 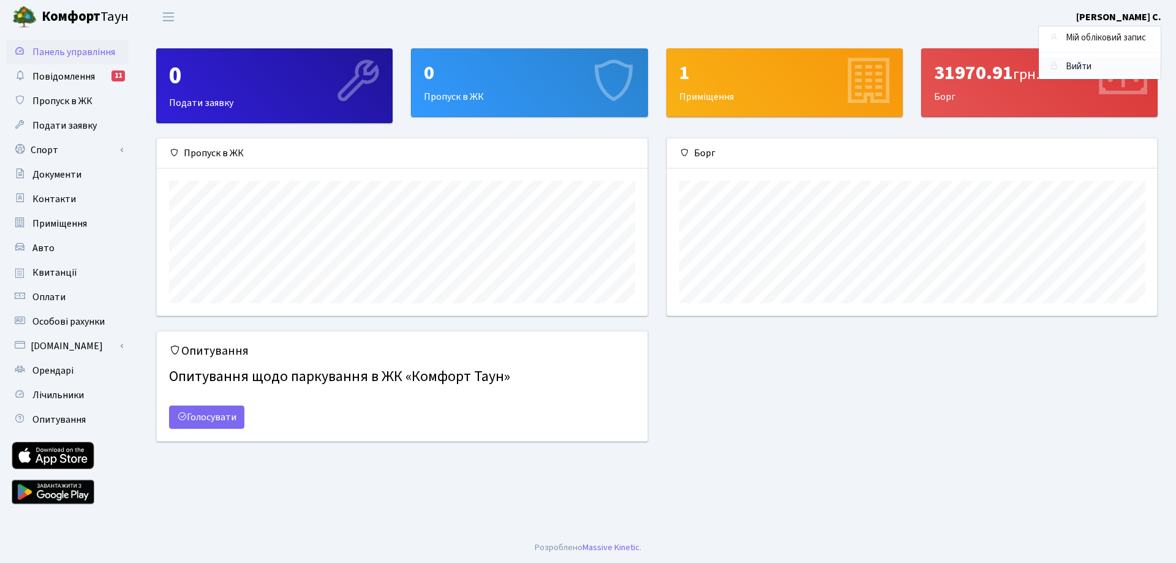 I want to click on span: Повідомлення, so click(x=64, y=77).